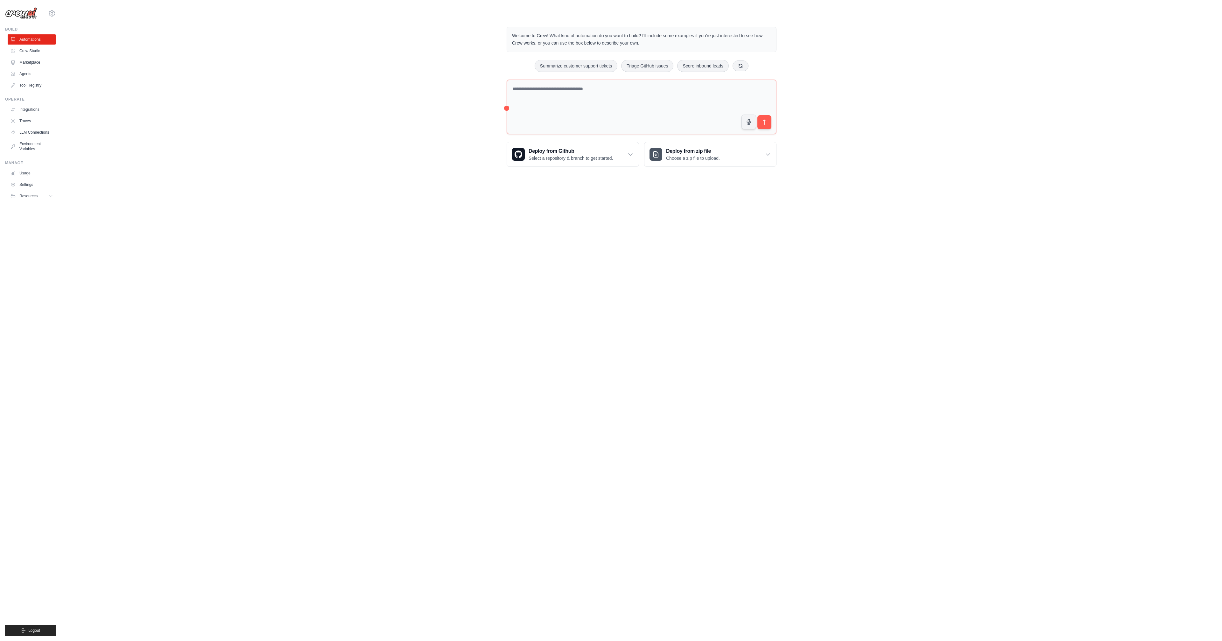  Describe the element at coordinates (31, 121) in the screenshot. I see `a: Traces` at that location.